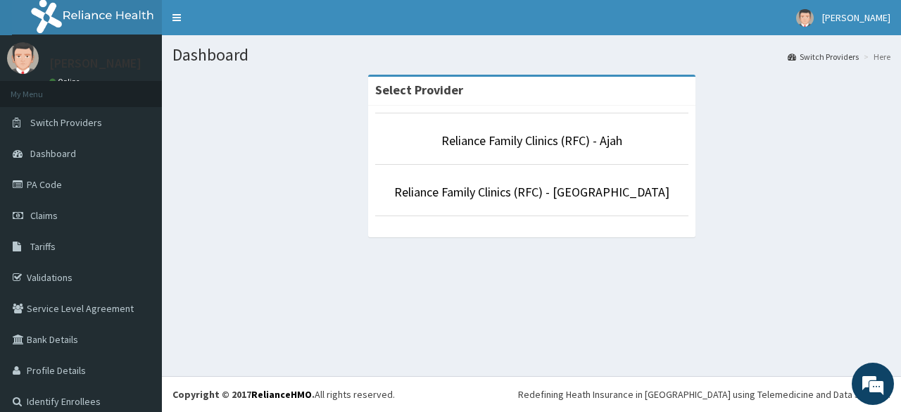  I want to click on span: Tariffs, so click(43, 246).